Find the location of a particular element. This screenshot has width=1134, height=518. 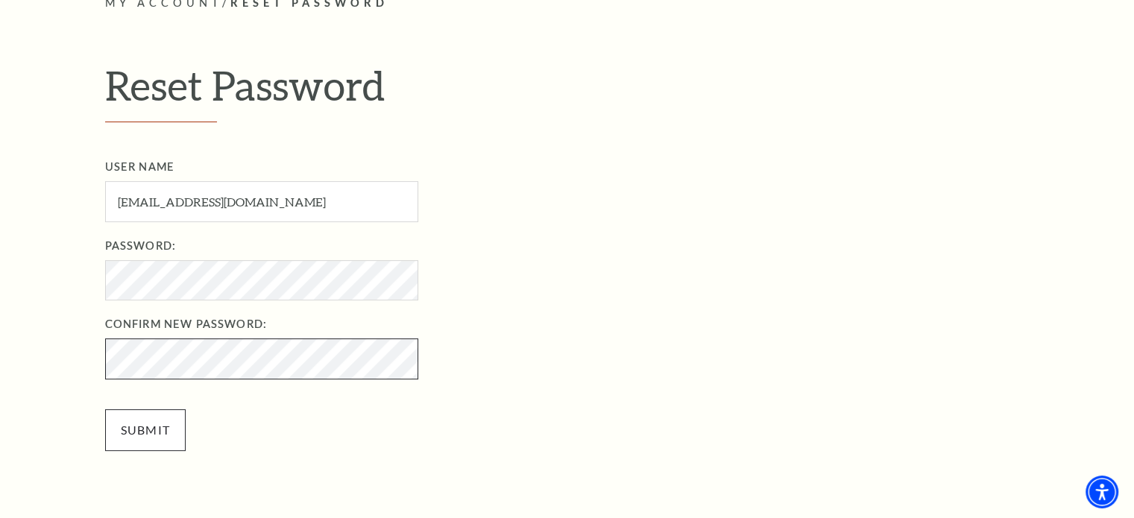

div: Accessibility Menu is located at coordinates (1102, 492).